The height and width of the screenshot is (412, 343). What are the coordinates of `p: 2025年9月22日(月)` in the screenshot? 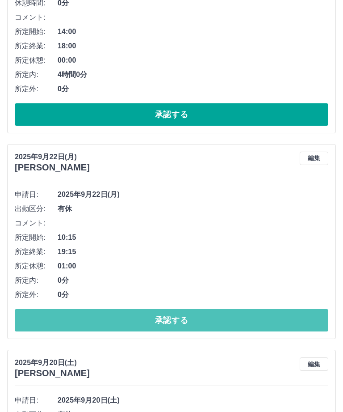 It's located at (52, 157).